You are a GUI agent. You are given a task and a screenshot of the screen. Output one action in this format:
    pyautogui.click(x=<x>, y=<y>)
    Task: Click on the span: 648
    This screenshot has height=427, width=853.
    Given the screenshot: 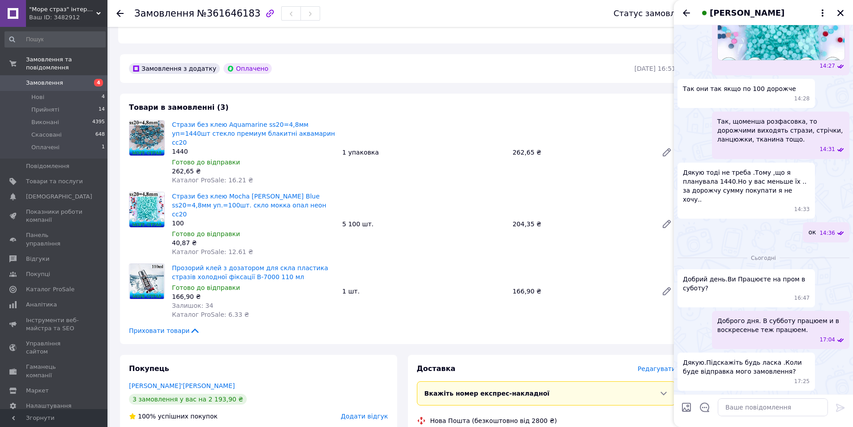 What is the action you would take?
    pyautogui.click(x=100, y=135)
    